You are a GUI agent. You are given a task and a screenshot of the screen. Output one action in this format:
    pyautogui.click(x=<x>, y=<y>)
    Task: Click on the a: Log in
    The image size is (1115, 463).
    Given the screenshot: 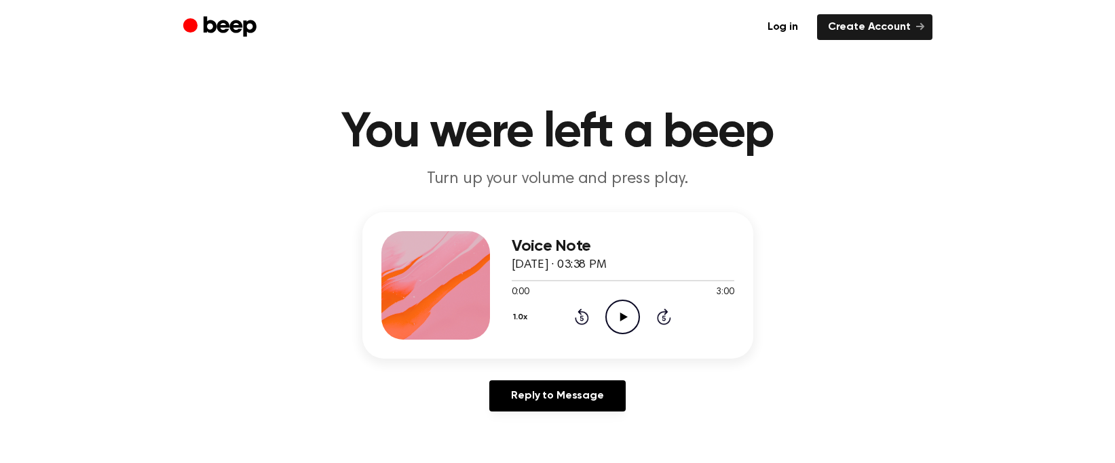 What is the action you would take?
    pyautogui.click(x=782, y=27)
    